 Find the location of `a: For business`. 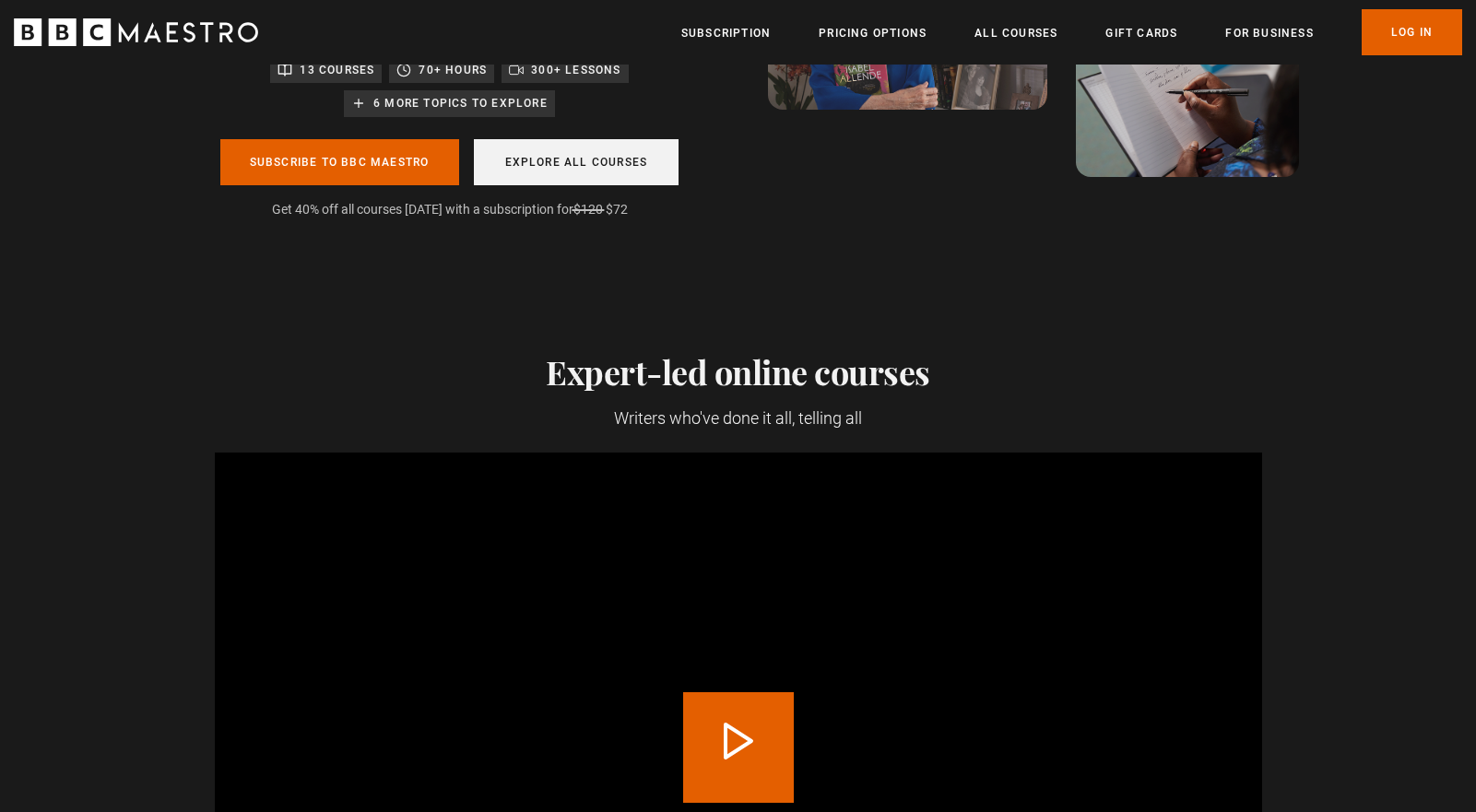

a: For business is located at coordinates (1268, 33).